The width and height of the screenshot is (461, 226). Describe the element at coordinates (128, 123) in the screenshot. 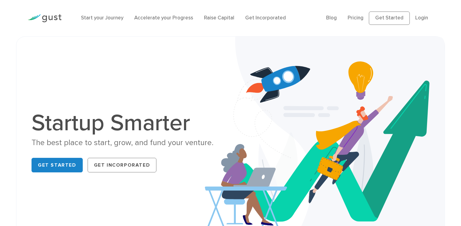

I see `h1: Startup Smarter` at that location.